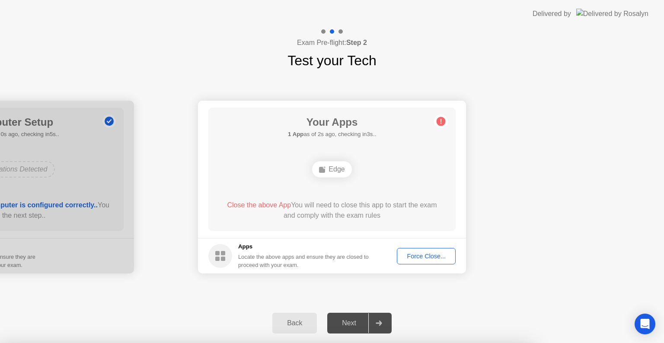 The height and width of the screenshot is (343, 664). What do you see at coordinates (332, 211) in the screenshot?
I see `div: You will need to close this app to start the exam and comply with the exam rules` at bounding box center [332, 211].